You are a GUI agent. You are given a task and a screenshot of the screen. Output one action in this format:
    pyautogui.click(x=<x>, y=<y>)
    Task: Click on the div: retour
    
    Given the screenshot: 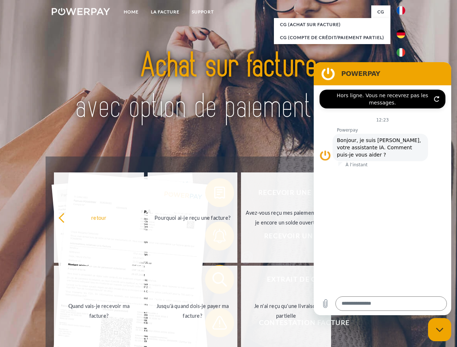 What is the action you would take?
    pyautogui.click(x=99, y=217)
    